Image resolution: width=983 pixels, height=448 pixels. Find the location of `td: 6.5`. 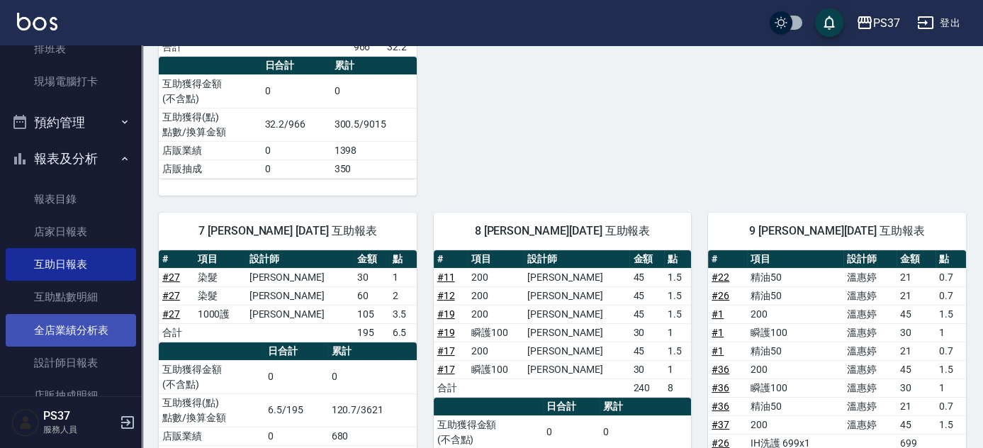

td: 6.5 is located at coordinates (402, 332).